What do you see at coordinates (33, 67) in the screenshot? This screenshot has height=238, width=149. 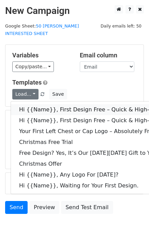 I see `a: Copy/paste...` at bounding box center [33, 67].